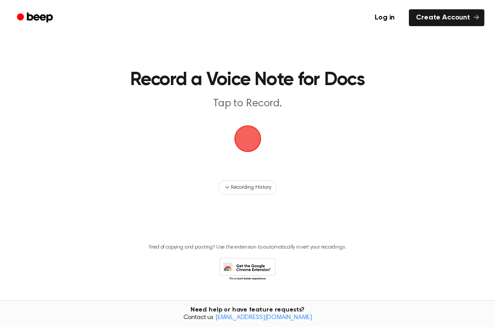 This screenshot has width=495, height=327. I want to click on span: Contact us, so click(247, 318).